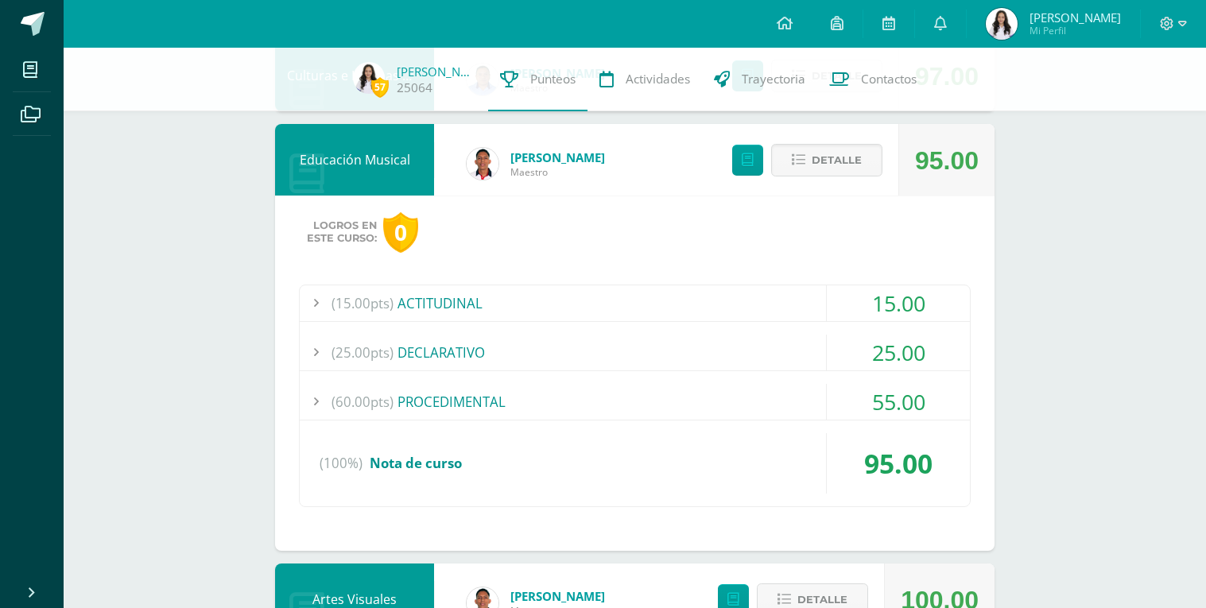 The height and width of the screenshot is (608, 1206). What do you see at coordinates (363, 402) in the screenshot?
I see `span: (60.00pts)` at bounding box center [363, 402].